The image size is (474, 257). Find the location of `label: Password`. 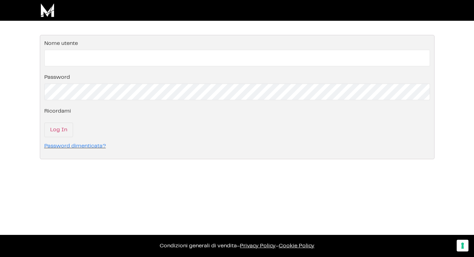

label: Password is located at coordinates (57, 77).